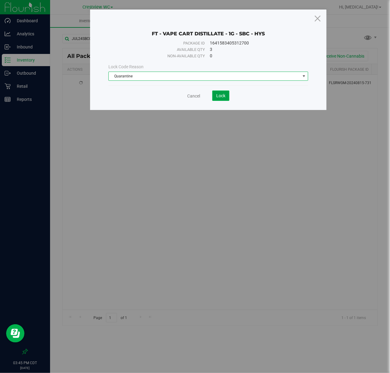  I want to click on div: 0, so click(254, 56).